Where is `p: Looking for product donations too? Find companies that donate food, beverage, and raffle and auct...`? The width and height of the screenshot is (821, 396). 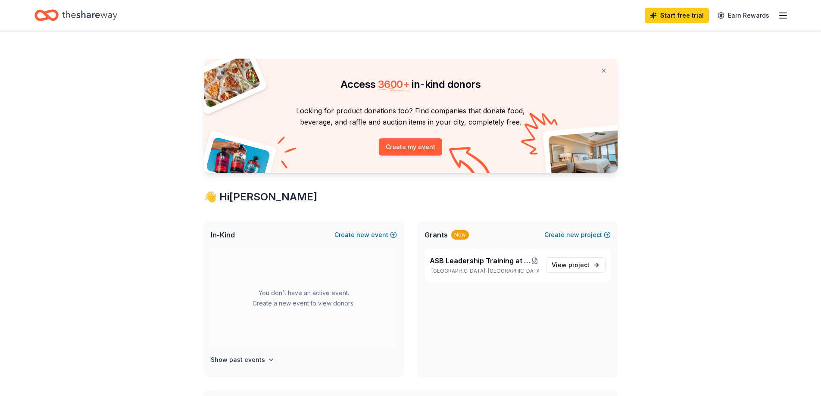
p: Looking for product donations too? Find companies that donate food, beverage, and raffle and auct... is located at coordinates (411, 116).